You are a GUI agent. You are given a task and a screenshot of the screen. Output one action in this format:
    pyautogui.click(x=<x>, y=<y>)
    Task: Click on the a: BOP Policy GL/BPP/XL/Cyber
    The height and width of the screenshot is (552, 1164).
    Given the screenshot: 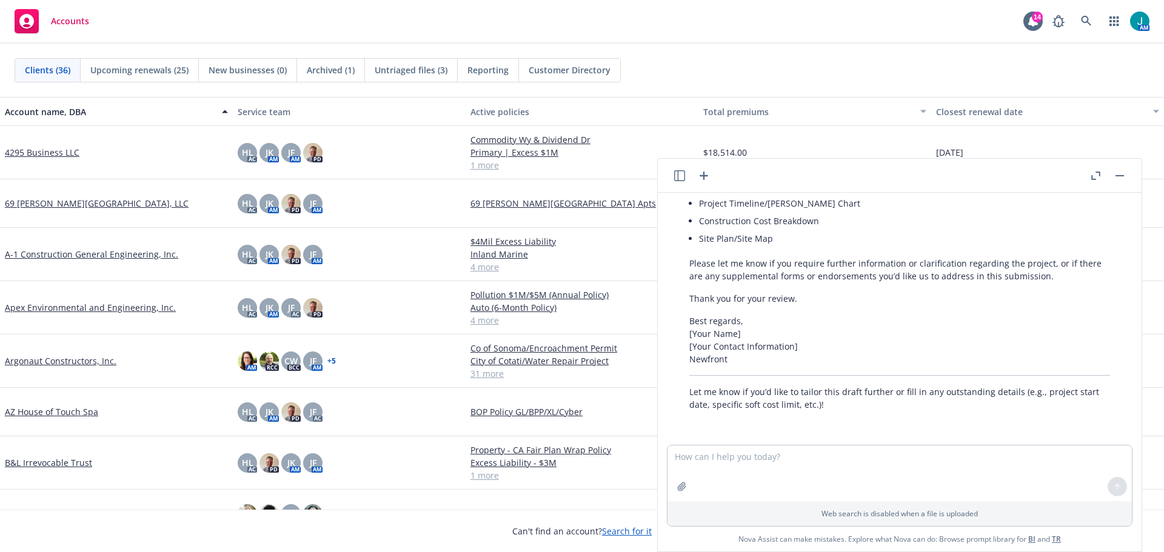 What is the action you would take?
    pyautogui.click(x=582, y=412)
    